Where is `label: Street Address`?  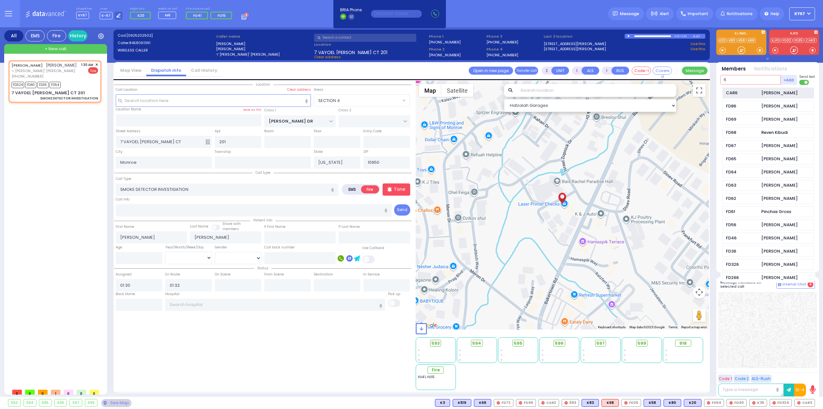 label: Street Address is located at coordinates (128, 131).